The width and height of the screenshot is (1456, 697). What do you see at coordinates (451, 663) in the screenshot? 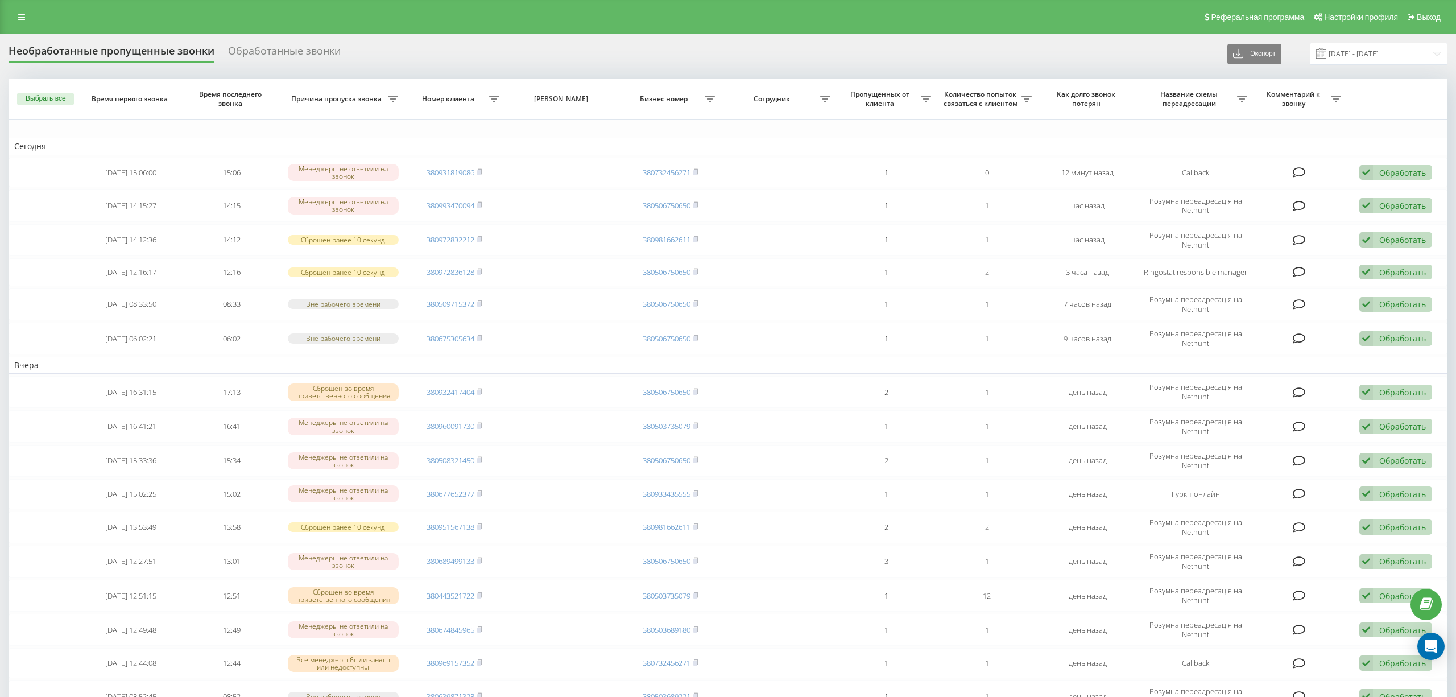
I see `a: 380969157352` at bounding box center [451, 663].